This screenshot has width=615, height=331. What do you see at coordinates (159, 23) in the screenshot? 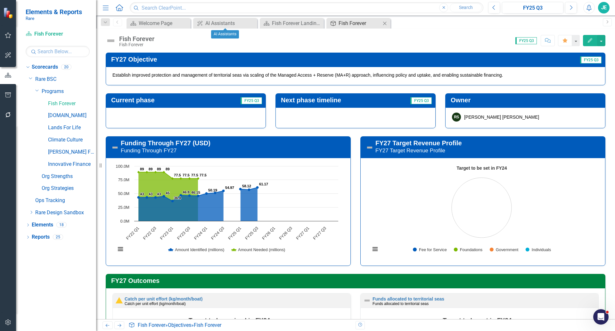
I see `a: Welcome Page` at bounding box center [159, 23].